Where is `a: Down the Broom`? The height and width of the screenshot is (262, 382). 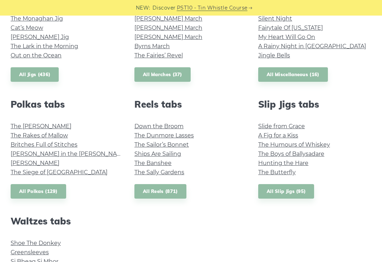 a: Down the Broom is located at coordinates (159, 126).